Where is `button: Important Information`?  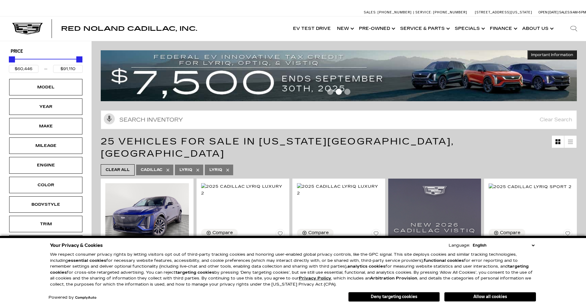
button: Important Information is located at coordinates (552, 55).